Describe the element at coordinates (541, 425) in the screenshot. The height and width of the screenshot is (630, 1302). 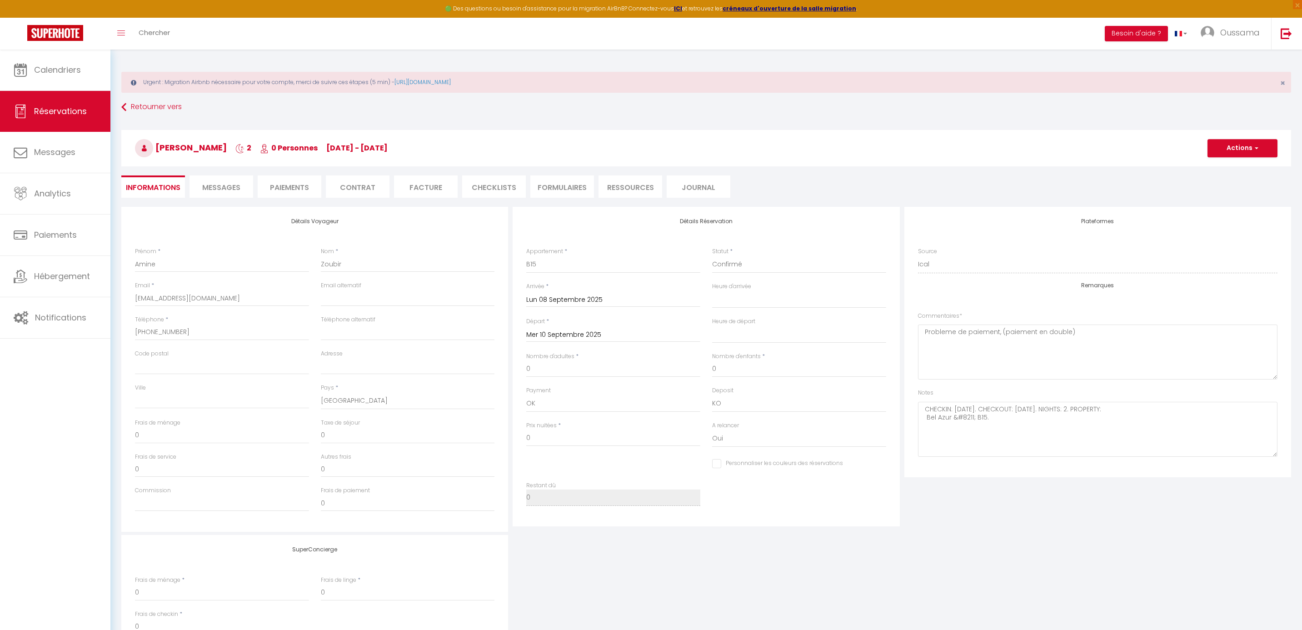
I see `label: Prix nuitées` at that location.